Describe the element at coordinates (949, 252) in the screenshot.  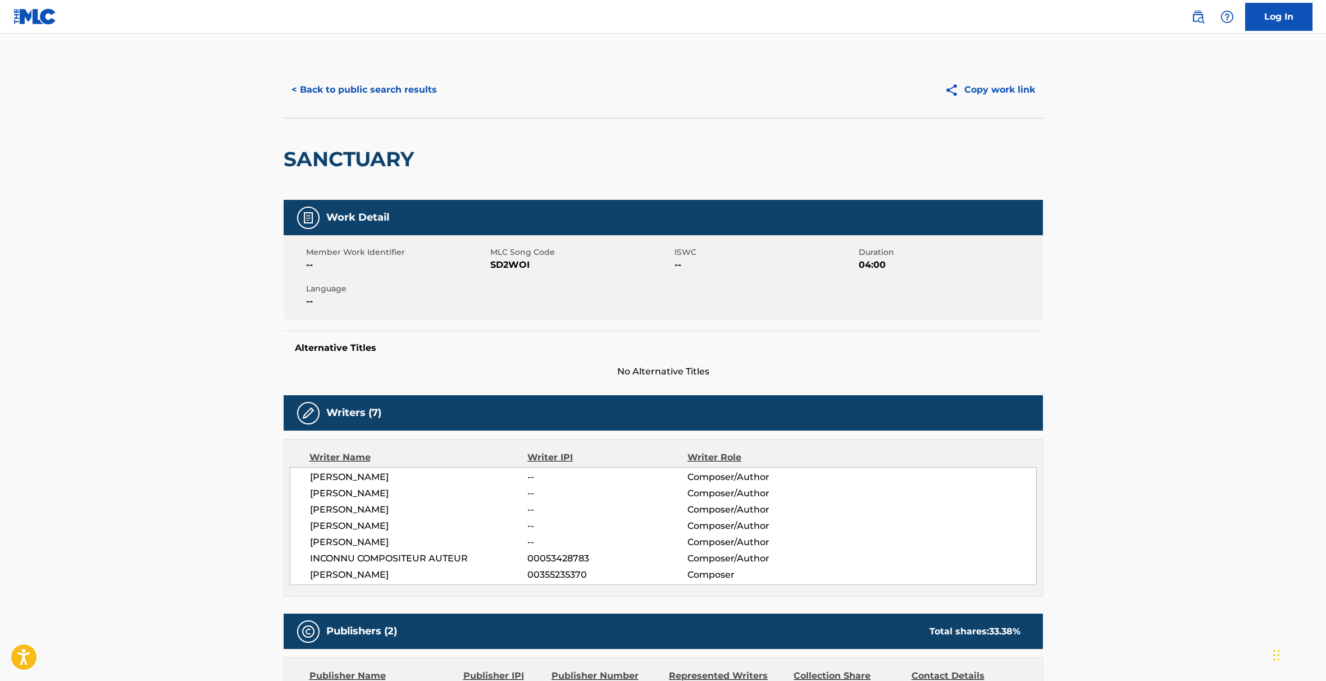
I see `span: Duration` at that location.